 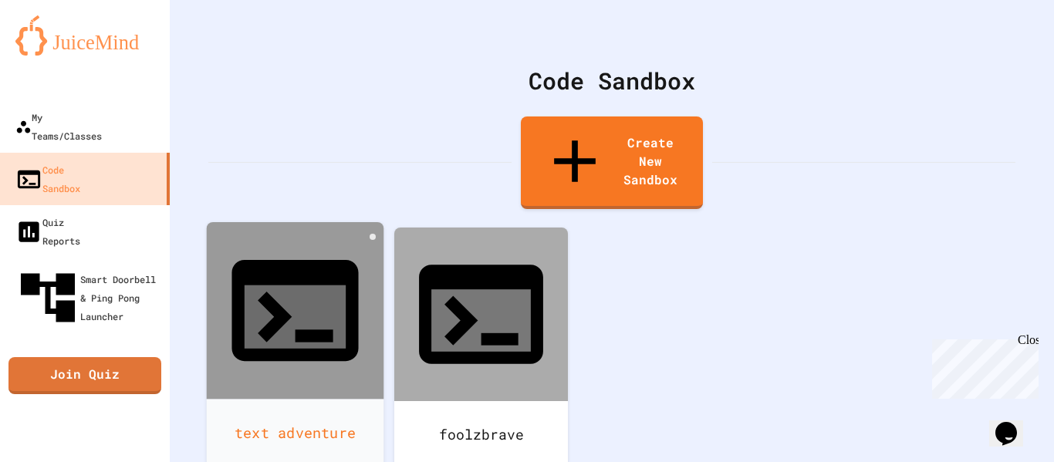 What do you see at coordinates (85, 35) in the screenshot?
I see `img: logo-orange.svg` at bounding box center [85, 35].